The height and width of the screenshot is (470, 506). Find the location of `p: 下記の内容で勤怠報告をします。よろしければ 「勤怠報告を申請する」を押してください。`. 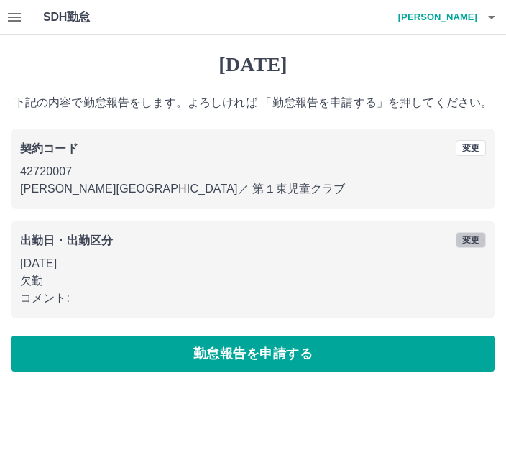

p: 下記の内容で勤怠報告をします。よろしければ 「勤怠報告を申請する」を押してください。 is located at coordinates (253, 103).